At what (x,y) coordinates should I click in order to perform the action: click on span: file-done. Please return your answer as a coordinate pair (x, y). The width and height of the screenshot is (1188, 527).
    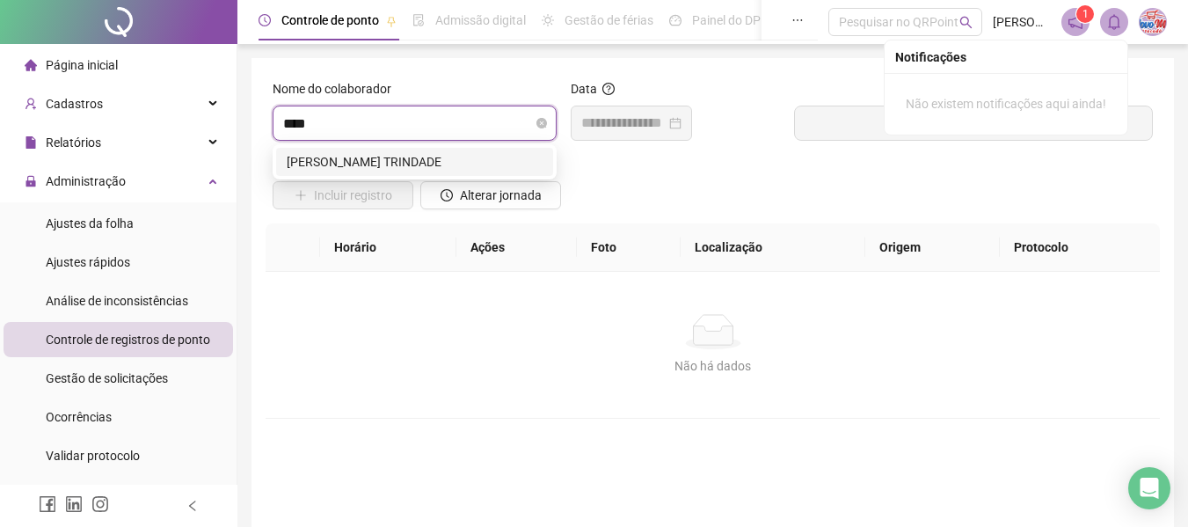
    Looking at the image, I should click on (419, 20).